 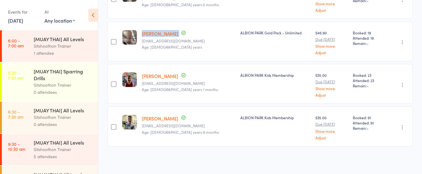 I want to click on div: Events for, so click(x=23, y=12).